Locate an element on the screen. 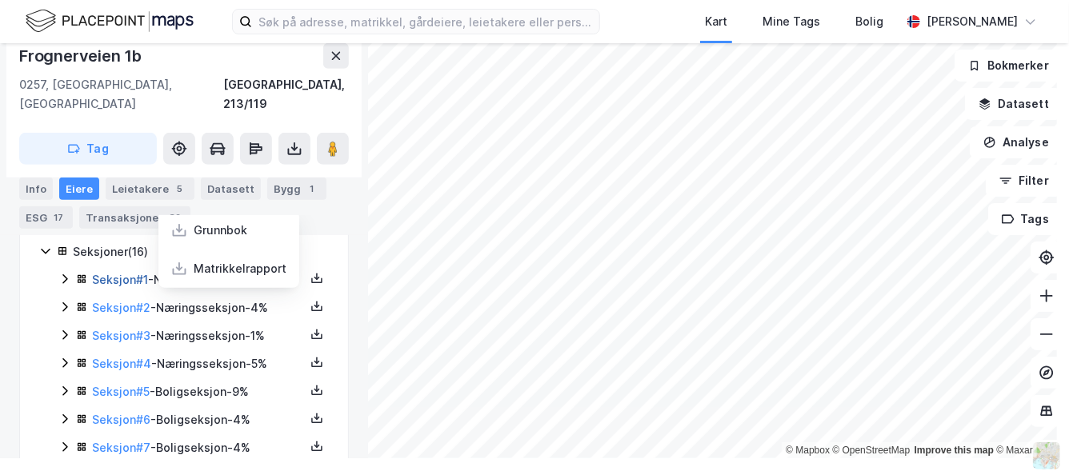  div: Kart is located at coordinates (716, 22).